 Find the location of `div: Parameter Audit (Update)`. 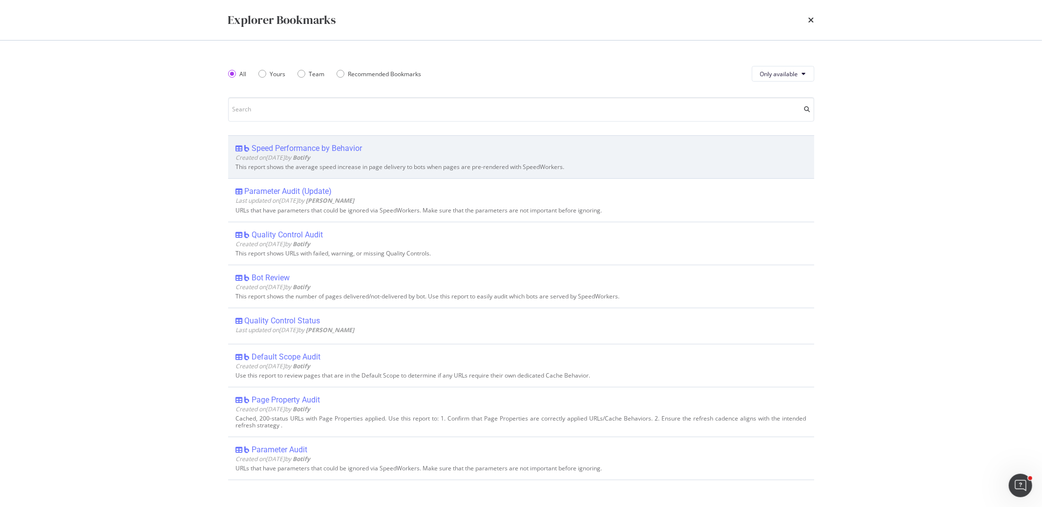

div: Parameter Audit (Update) is located at coordinates (288, 192).